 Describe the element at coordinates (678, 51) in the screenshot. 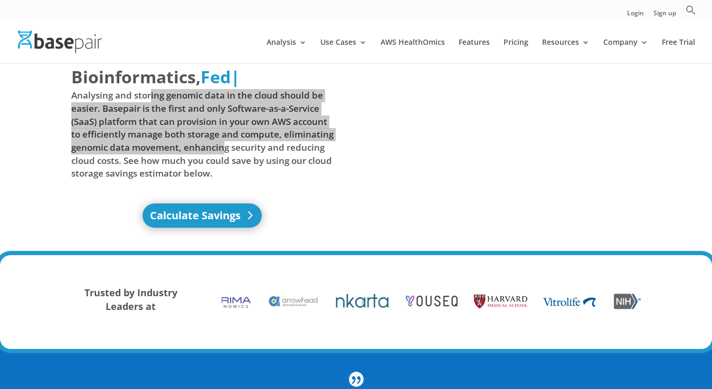

I see `a: Free Trial` at that location.